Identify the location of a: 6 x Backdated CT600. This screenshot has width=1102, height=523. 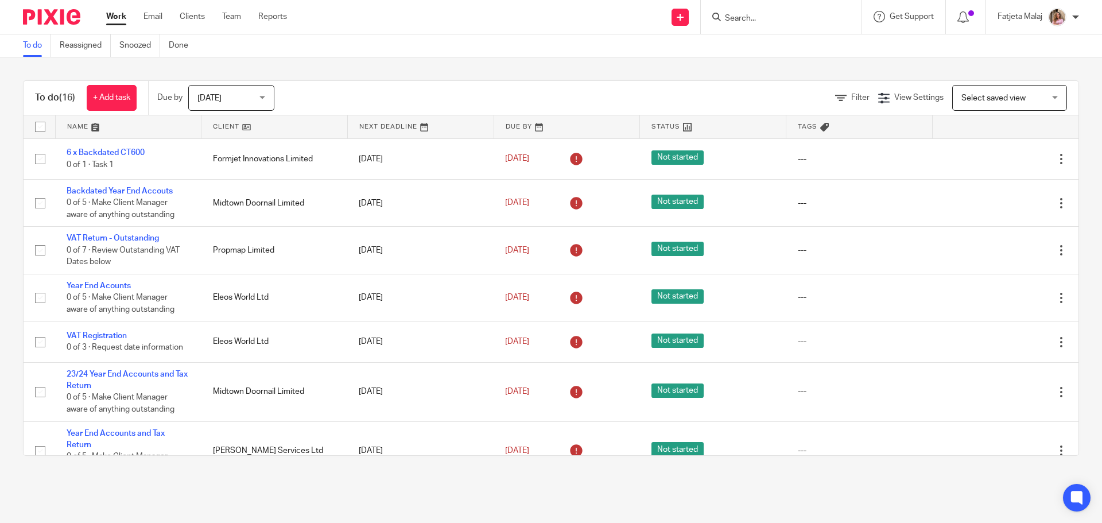
(106, 153).